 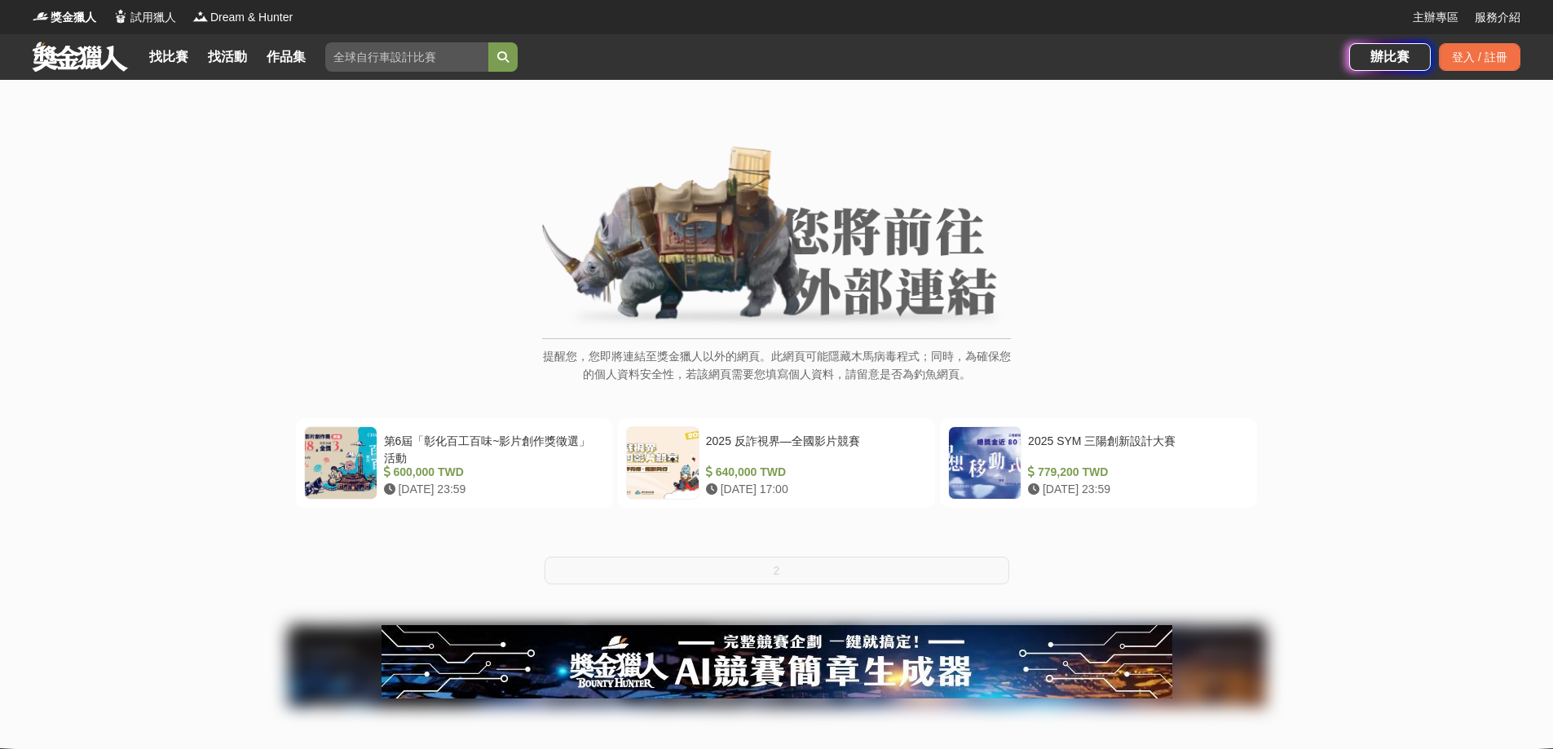 What do you see at coordinates (491, 472) in the screenshot?
I see `div: 600,000 TWD` at bounding box center [491, 472].